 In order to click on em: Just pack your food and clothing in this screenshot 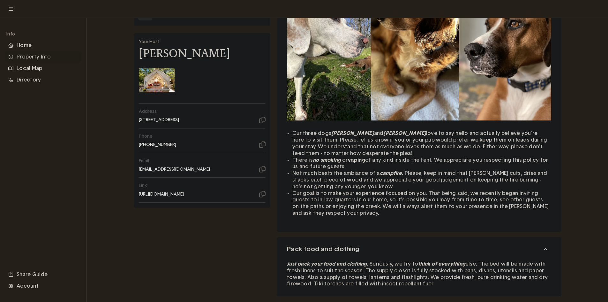, I will do `click(327, 264)`.